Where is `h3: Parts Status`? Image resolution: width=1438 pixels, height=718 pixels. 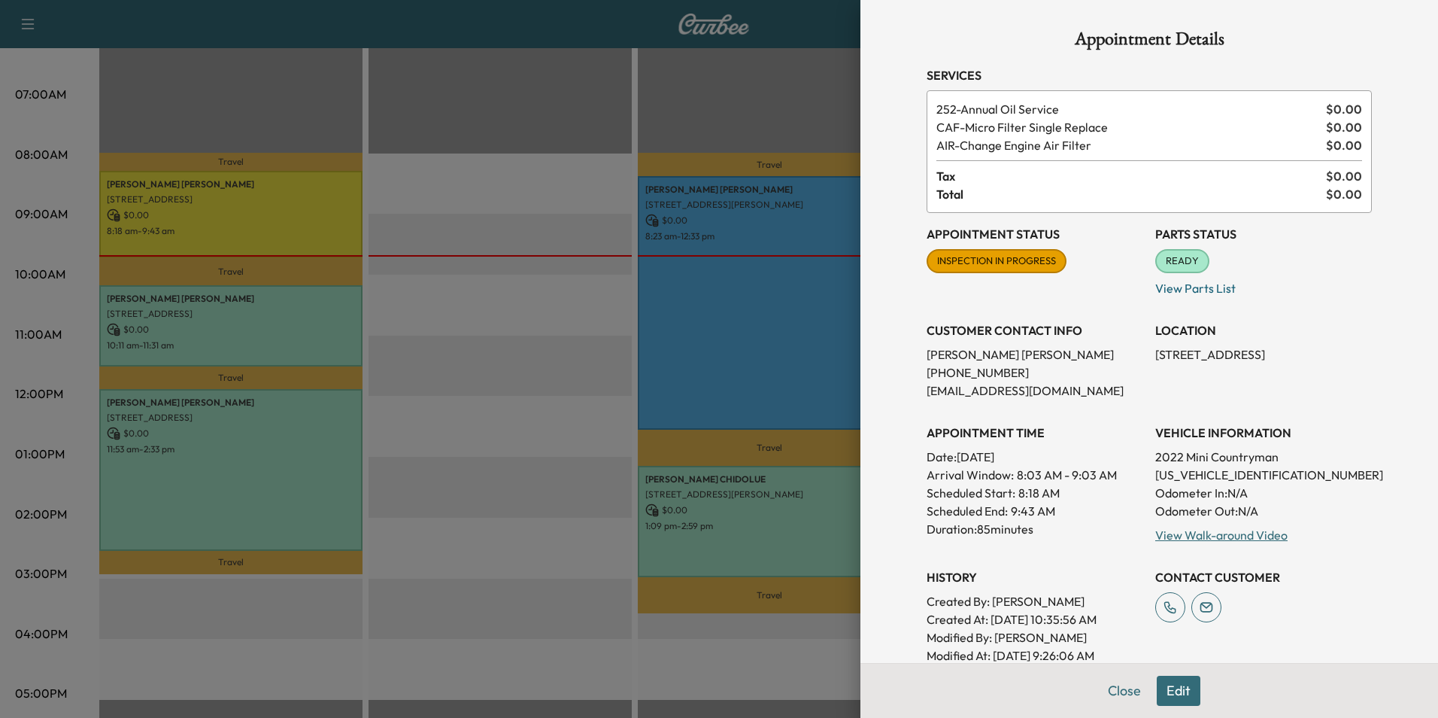 h3: Parts Status is located at coordinates (1264, 234).